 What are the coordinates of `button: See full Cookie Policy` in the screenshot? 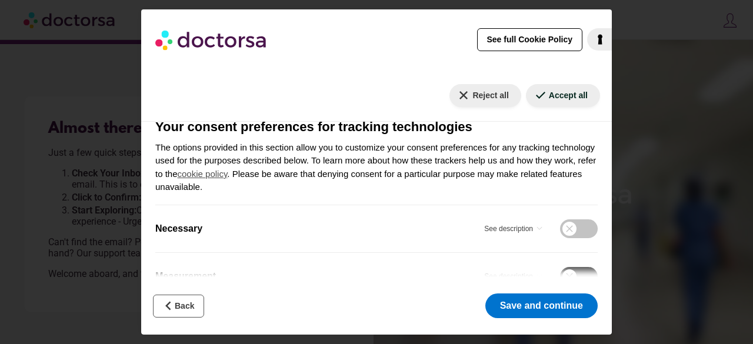 It's located at (530, 39).